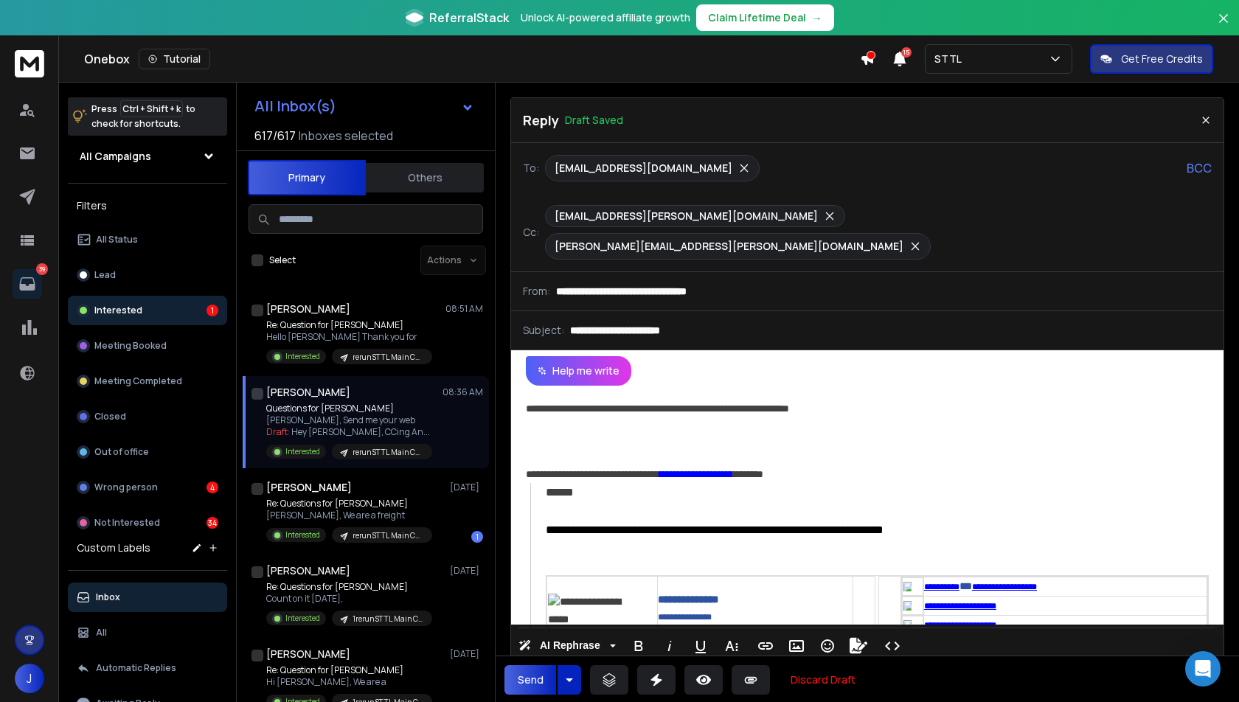 This screenshot has width=1239, height=702. I want to click on button: Emoticons, so click(827, 646).